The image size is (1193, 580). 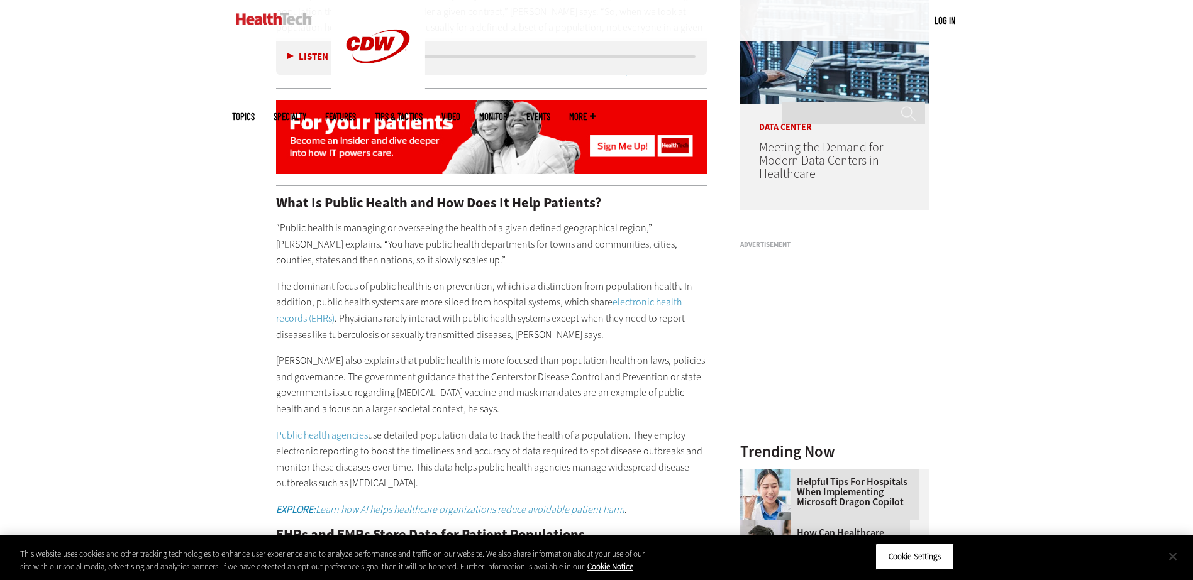 I want to click on a: MonITor, so click(x=493, y=116).